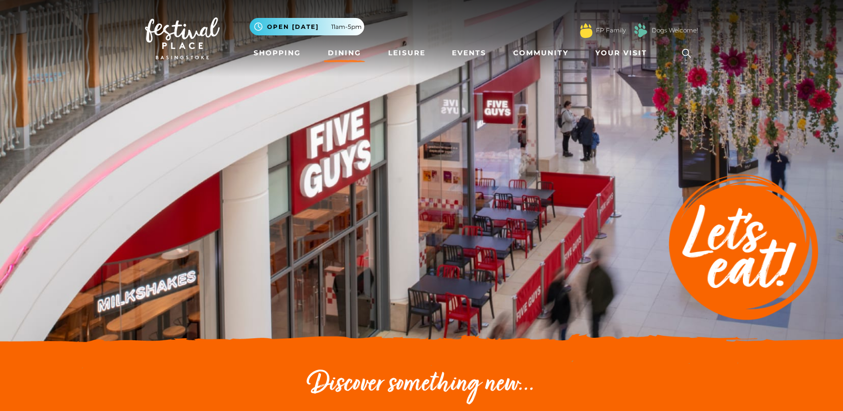 The image size is (843, 411). I want to click on a: Shopping, so click(277, 53).